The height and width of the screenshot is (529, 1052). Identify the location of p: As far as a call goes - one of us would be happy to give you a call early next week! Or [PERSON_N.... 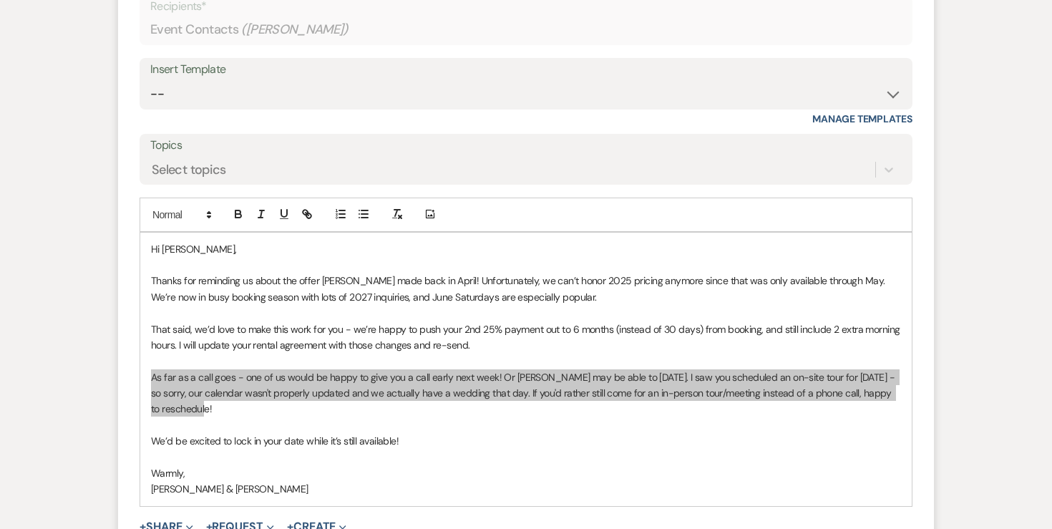
(526, 393).